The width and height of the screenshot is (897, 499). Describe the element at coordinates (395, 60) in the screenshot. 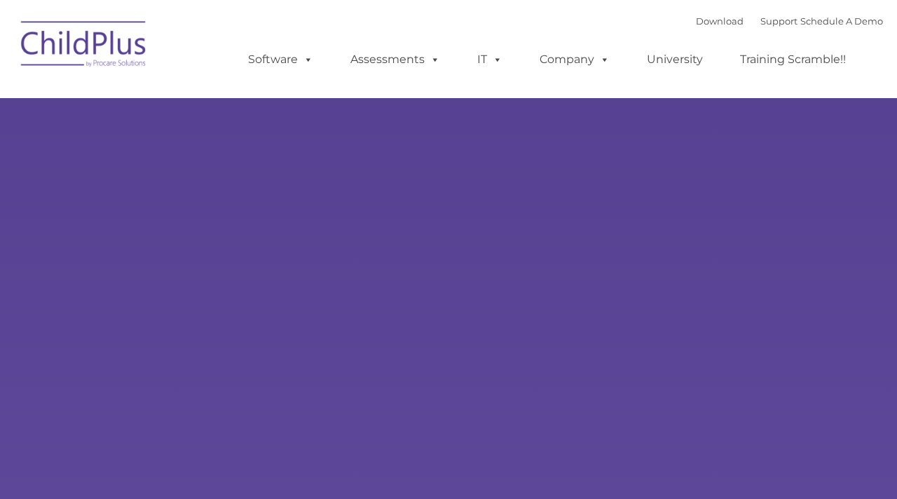

I see `a: Assessments` at that location.